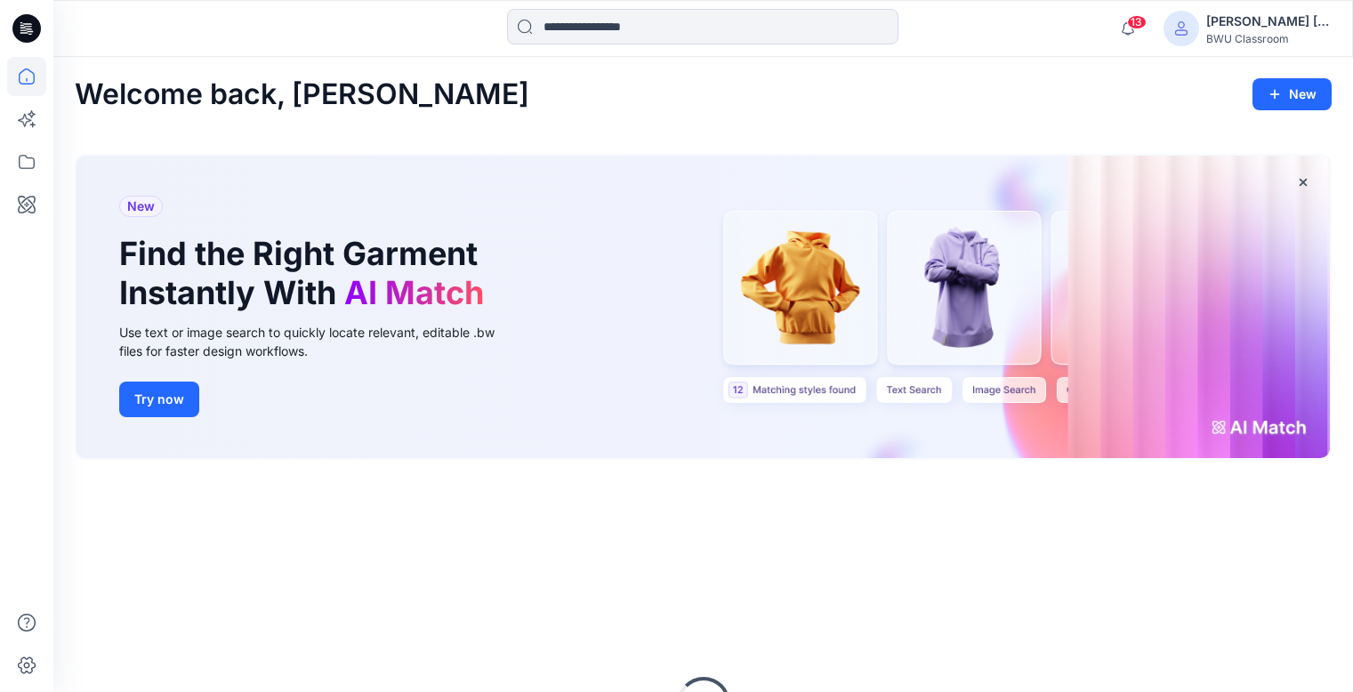 This screenshot has width=1353, height=692. What do you see at coordinates (319, 341) in the screenshot?
I see `div: Use text or image search to quickly locate relevant, editable .bw files for faster design workflows.` at bounding box center [319, 341].